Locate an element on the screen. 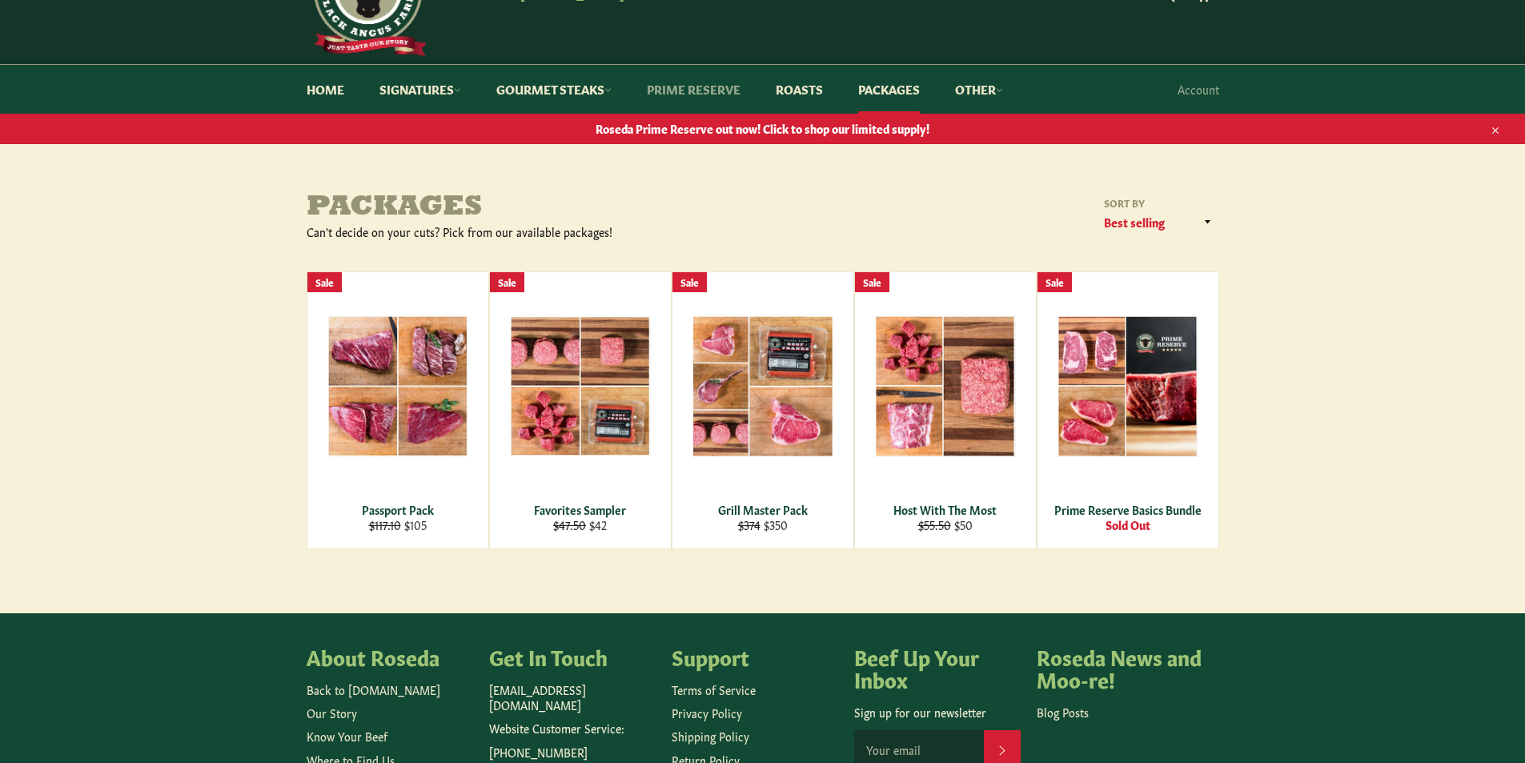 This screenshot has width=1525, height=763. img: Passport Pack is located at coordinates (398, 386).